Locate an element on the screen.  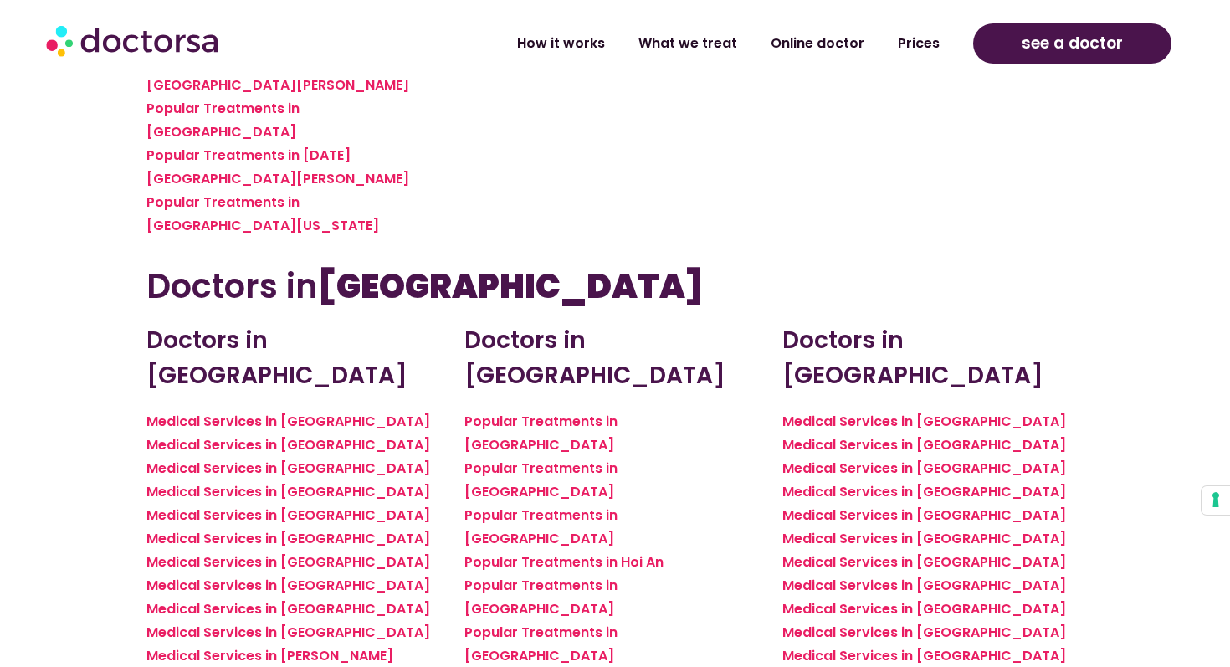
a: see a doctor is located at coordinates (1072, 44).